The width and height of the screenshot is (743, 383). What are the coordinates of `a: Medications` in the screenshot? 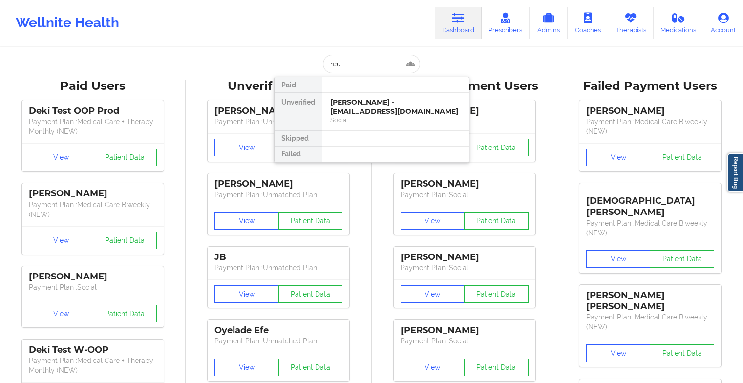 It's located at (679, 23).